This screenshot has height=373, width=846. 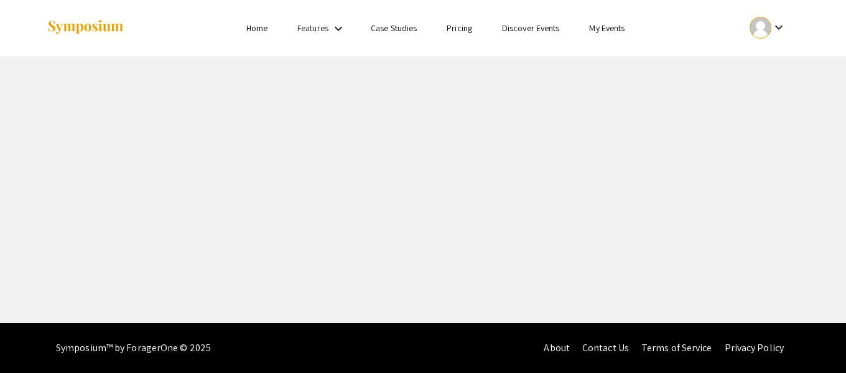 What do you see at coordinates (677, 347) in the screenshot?
I see `a: Terms of Service` at bounding box center [677, 347].